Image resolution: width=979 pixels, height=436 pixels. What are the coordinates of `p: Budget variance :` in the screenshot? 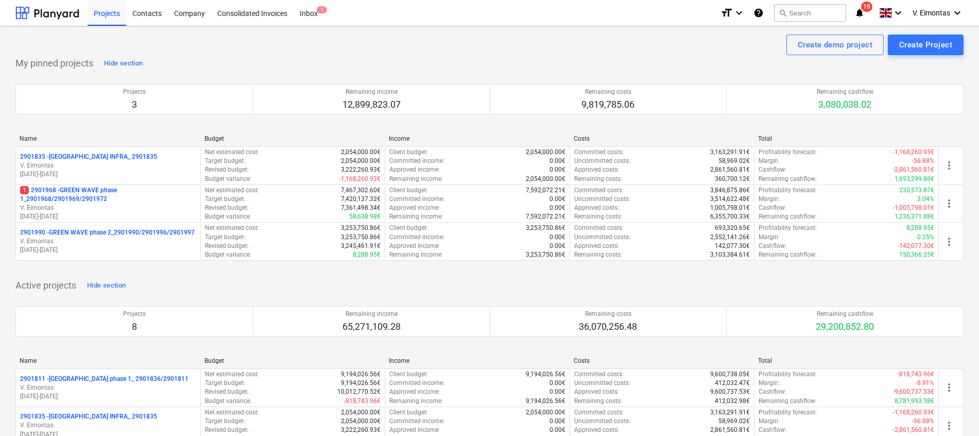 It's located at (228, 179).